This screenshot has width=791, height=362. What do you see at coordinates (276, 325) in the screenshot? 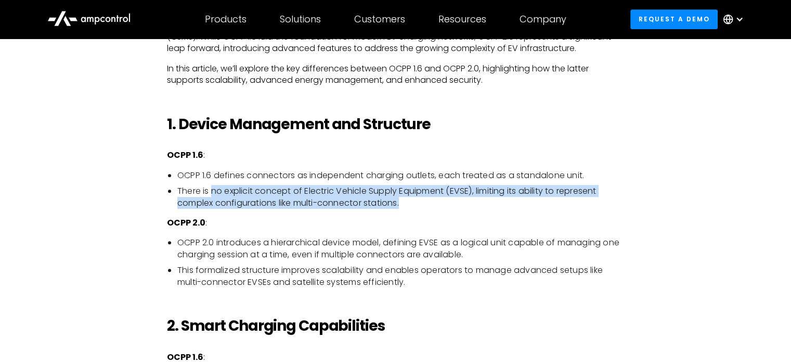
I see `strong: 2. Smart Charging Capabilities` at bounding box center [276, 325].